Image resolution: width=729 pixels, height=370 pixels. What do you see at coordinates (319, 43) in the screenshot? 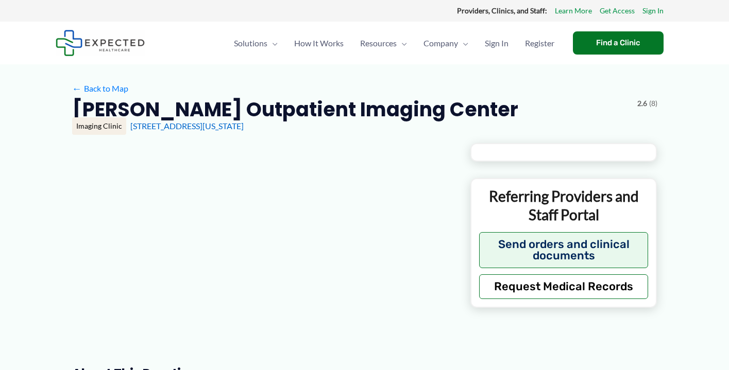
I see `a: How It Works` at bounding box center [319, 43].